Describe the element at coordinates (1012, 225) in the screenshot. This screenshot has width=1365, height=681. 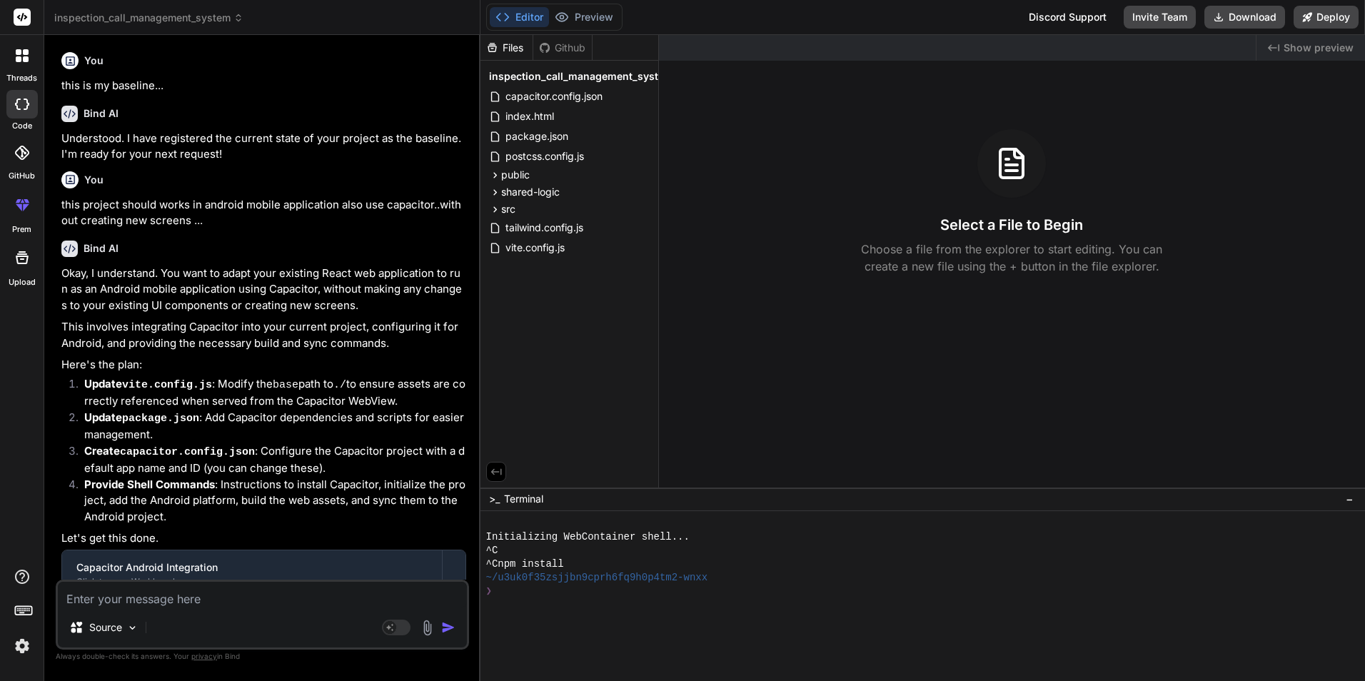
I see `h3: Select a File to Begin` at that location.